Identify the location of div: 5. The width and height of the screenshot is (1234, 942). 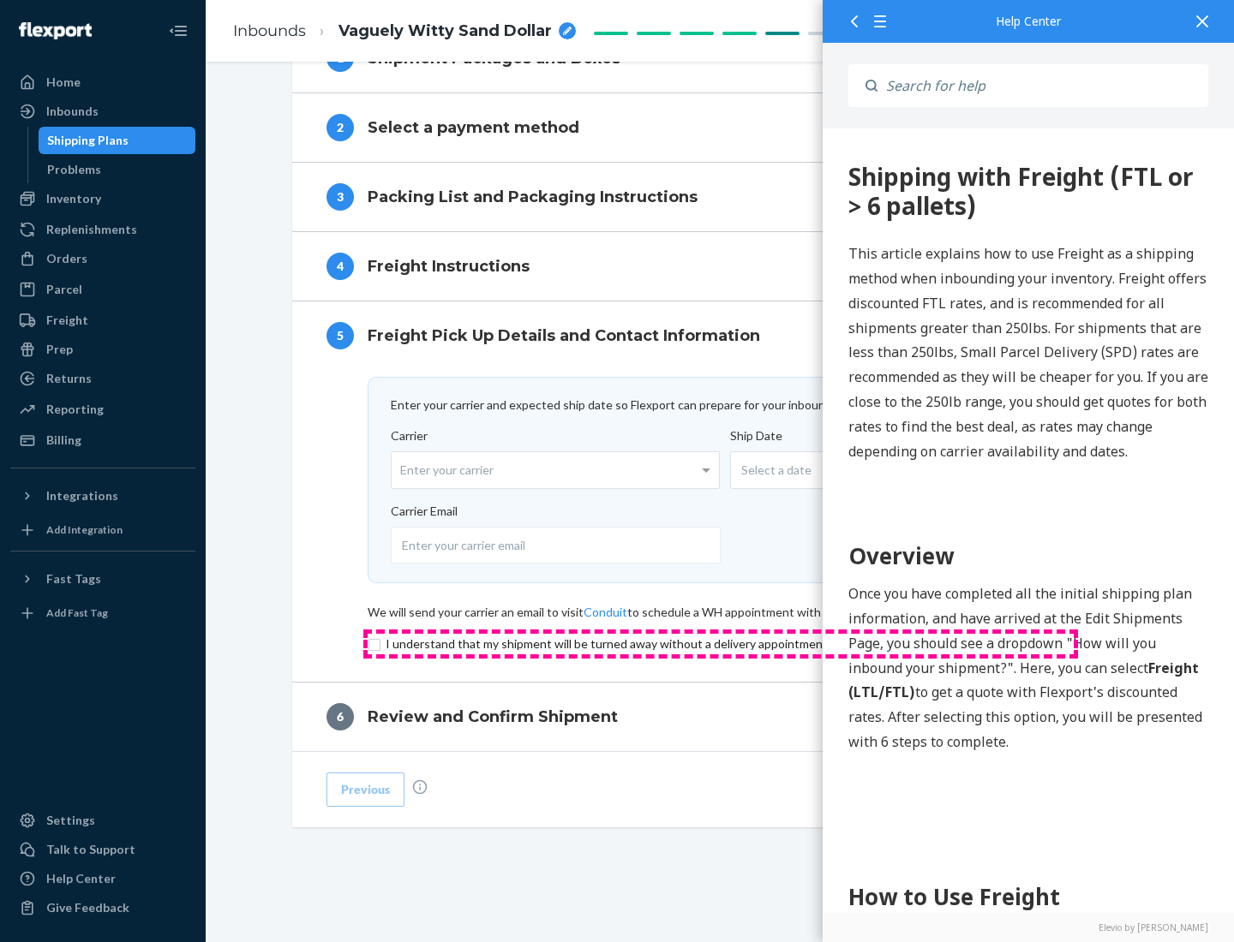
(340, 336).